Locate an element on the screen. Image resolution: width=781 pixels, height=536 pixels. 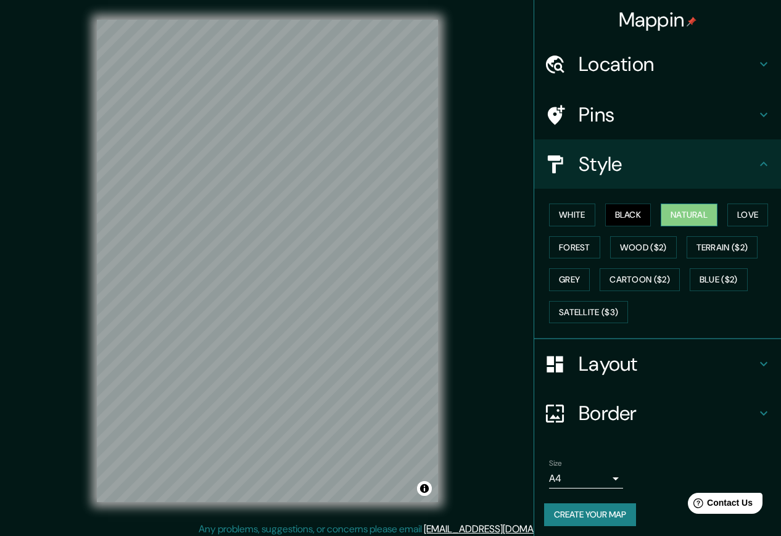
button: Black is located at coordinates (628, 215).